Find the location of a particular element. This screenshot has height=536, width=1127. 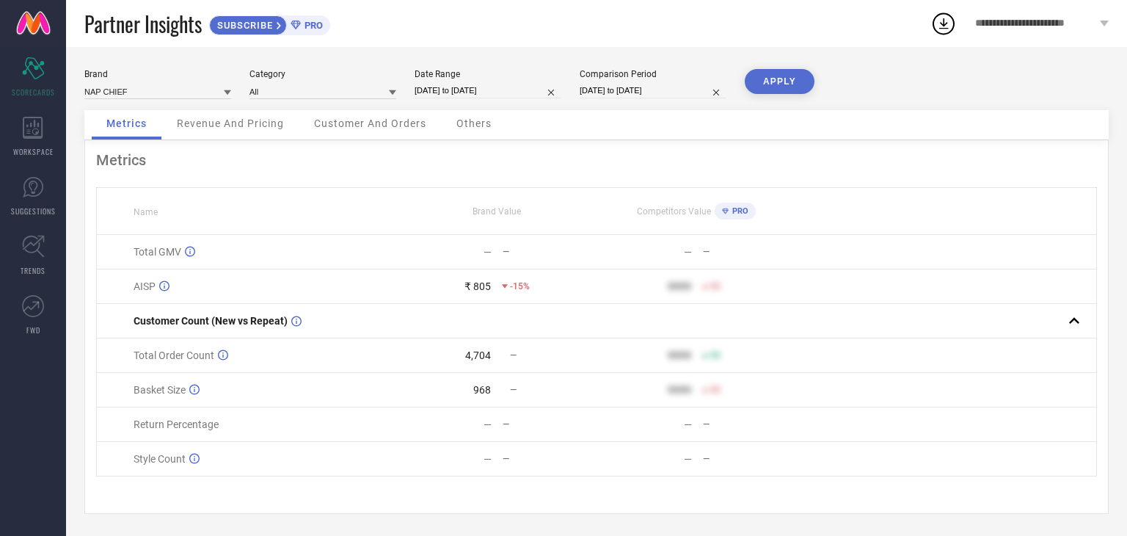

div: ₹ 805 is located at coordinates (478, 286).